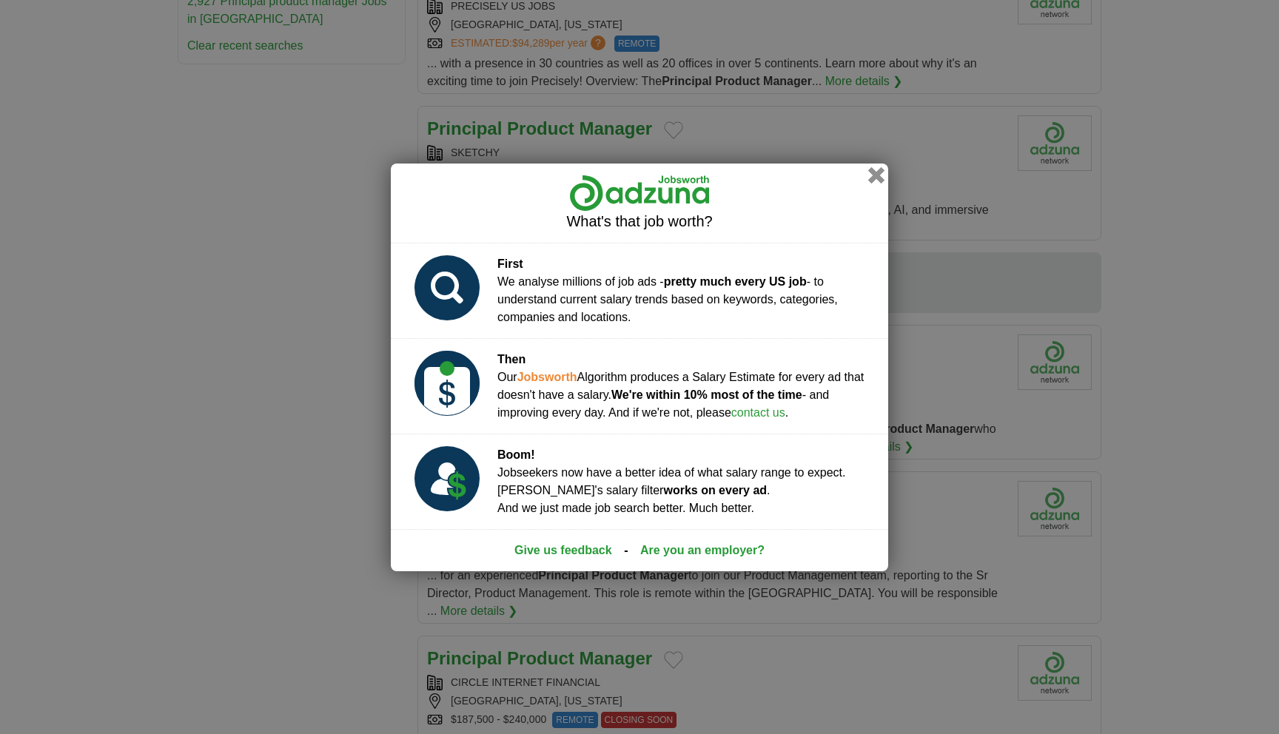  Describe the element at coordinates (547, 377) in the screenshot. I see `strong: Jobsworth` at that location.